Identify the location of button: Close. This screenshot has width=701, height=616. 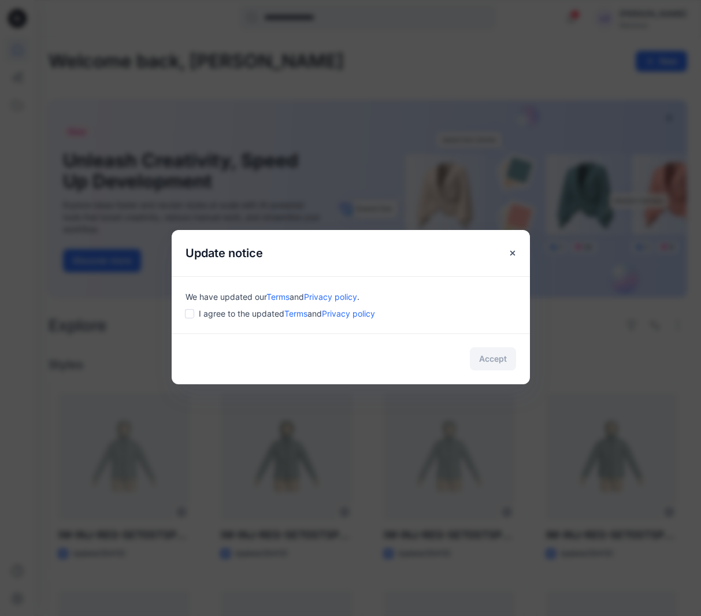
(512, 253).